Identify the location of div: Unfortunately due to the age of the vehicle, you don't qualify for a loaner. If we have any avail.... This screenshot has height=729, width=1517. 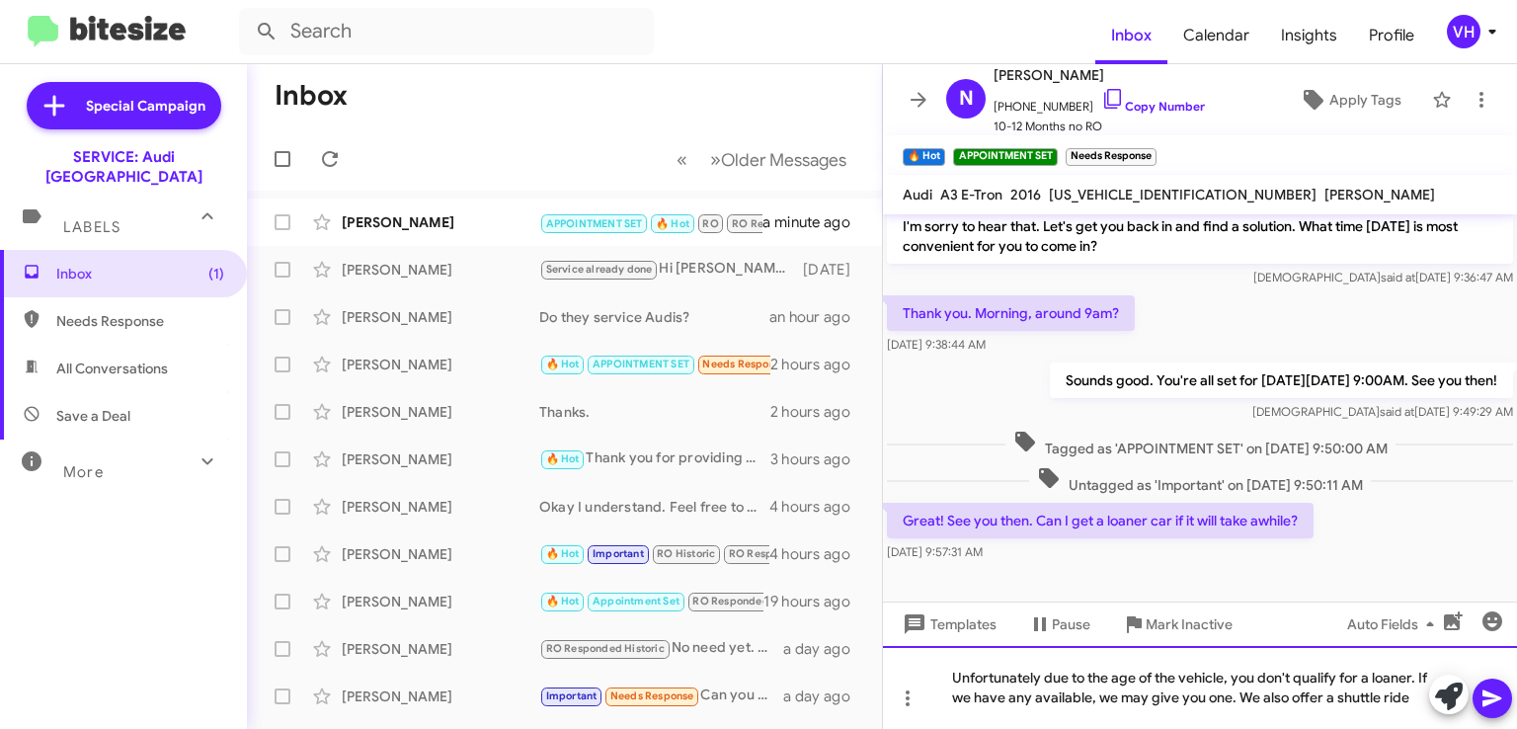
(1200, 687).